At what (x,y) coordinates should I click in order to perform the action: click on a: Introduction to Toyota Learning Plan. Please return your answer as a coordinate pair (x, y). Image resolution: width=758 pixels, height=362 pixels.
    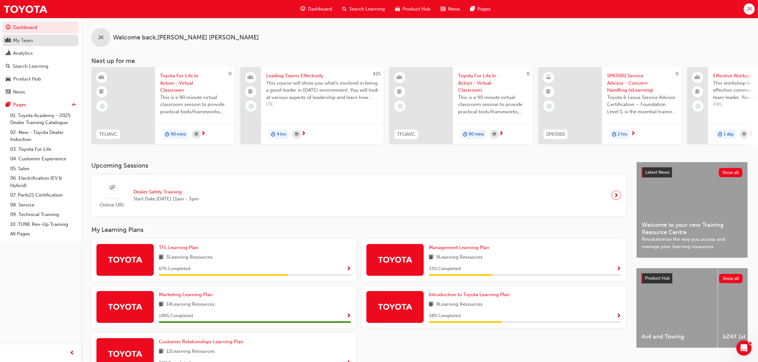
    Looking at the image, I should click on (470, 295).